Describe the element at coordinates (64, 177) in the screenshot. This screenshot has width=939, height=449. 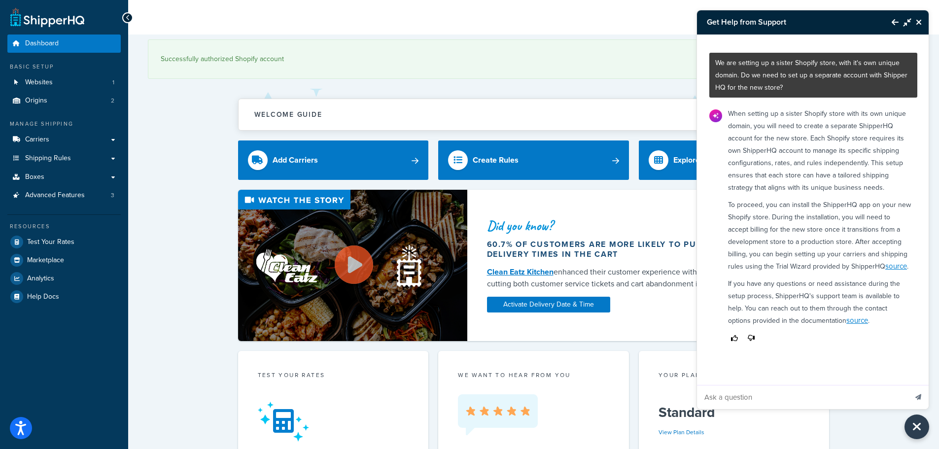
I see `li: Boxes` at that location.